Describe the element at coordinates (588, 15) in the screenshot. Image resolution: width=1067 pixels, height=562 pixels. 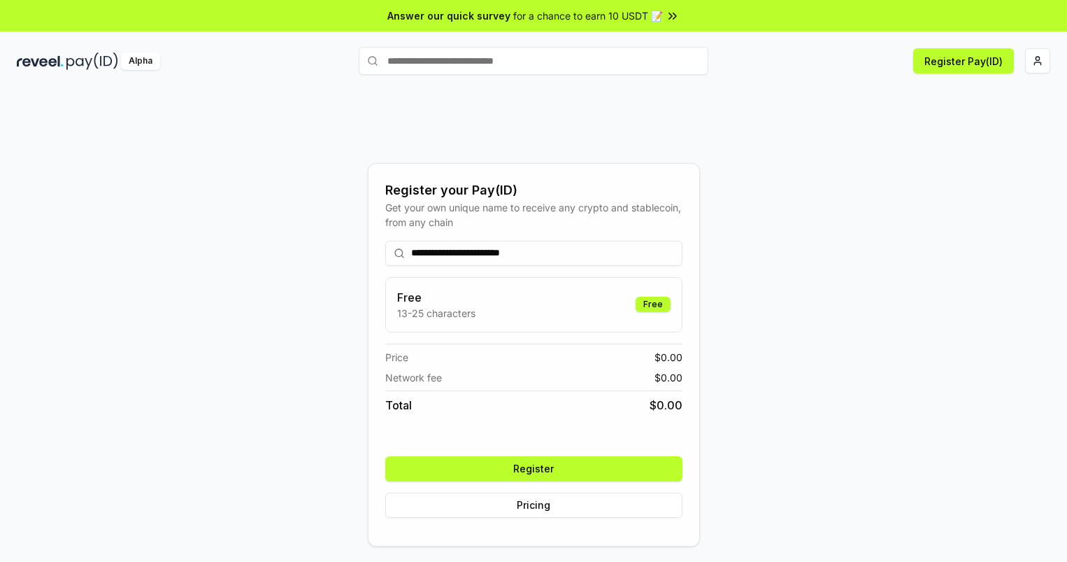
I see `span: for a chance to earn 10 USDT 📝` at that location.